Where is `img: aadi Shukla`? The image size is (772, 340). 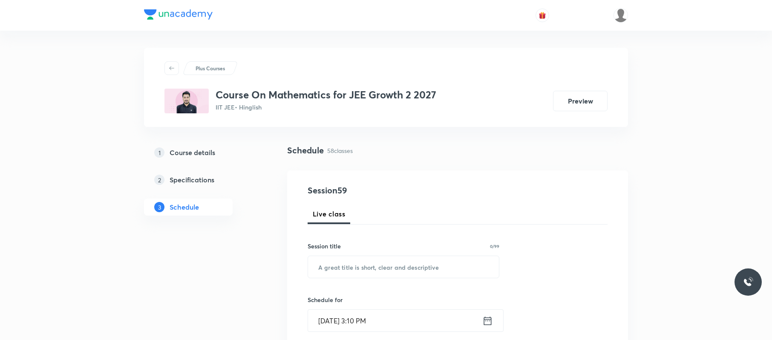
img: aadi Shukla is located at coordinates (621, 15).